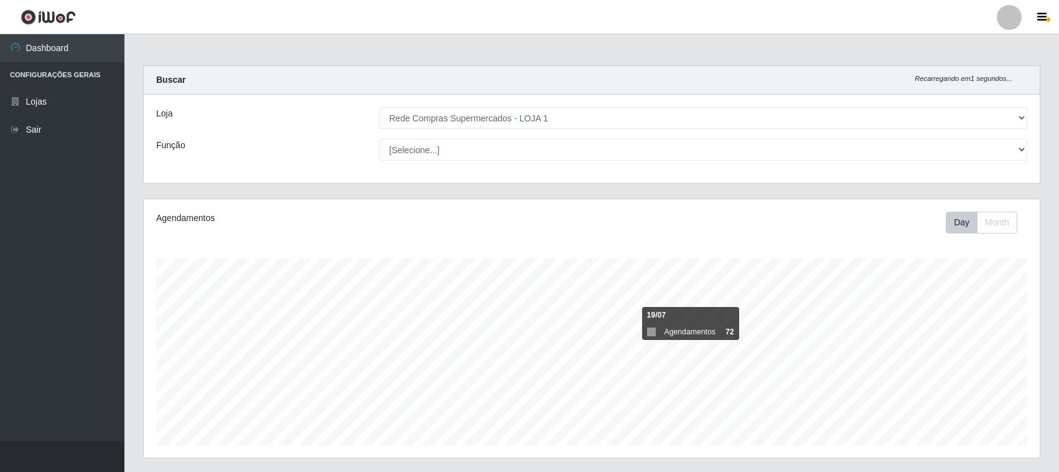  I want to click on button: Day, so click(961, 222).